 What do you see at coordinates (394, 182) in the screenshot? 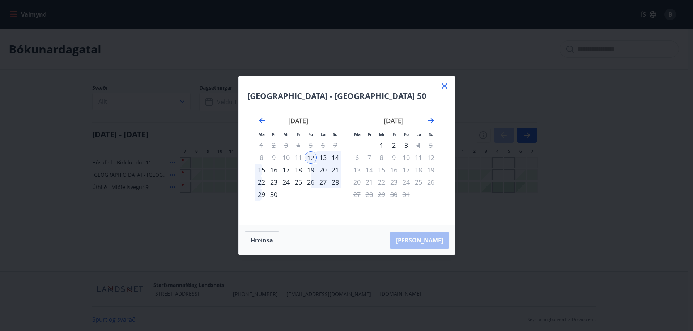
I see `td: Not available. fimmtudagur, 23. október 2025` at bounding box center [394, 182].